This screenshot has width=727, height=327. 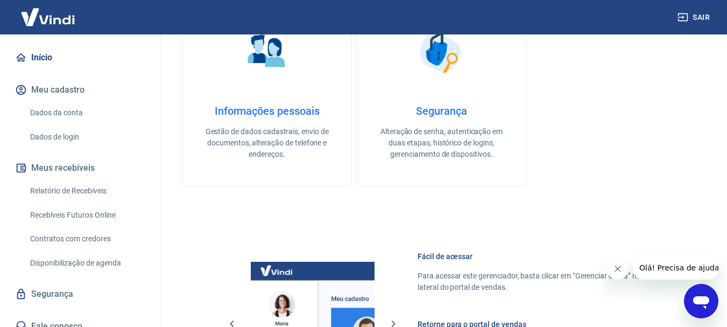 I want to click on a: Recebíveis Futuros Online, so click(x=87, y=215).